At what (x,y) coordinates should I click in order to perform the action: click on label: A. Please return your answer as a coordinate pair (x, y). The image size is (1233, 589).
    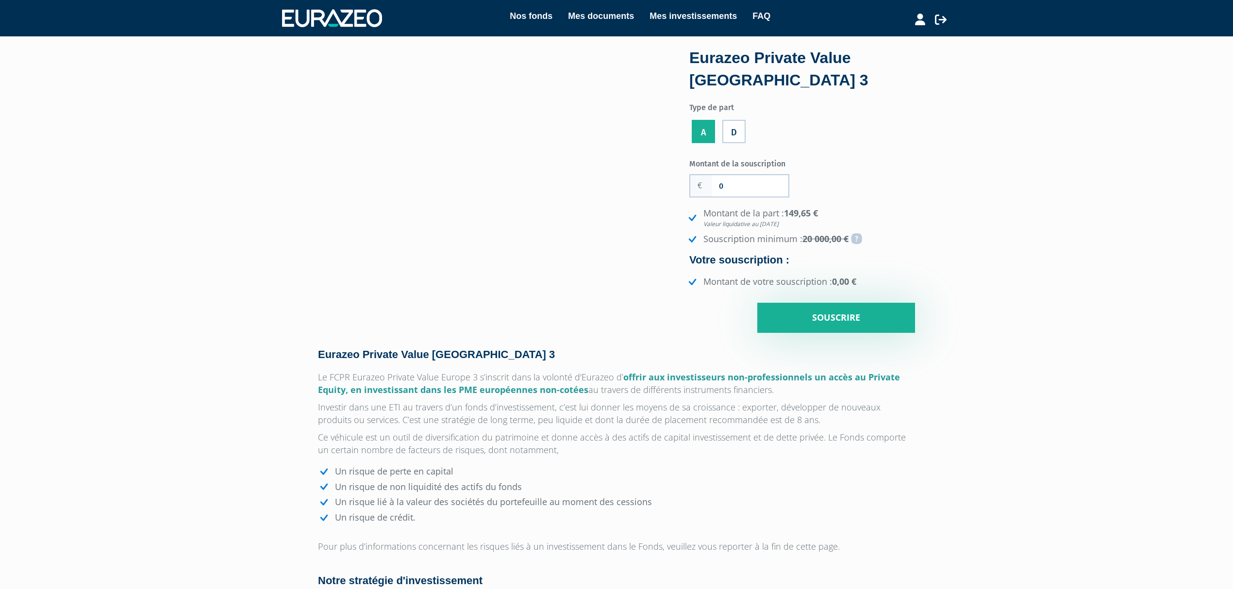
    Looking at the image, I should click on (703, 132).